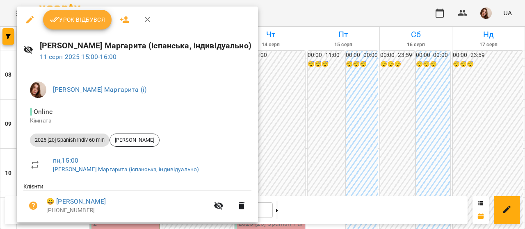  I want to click on button: Урок відбувся, so click(77, 20).